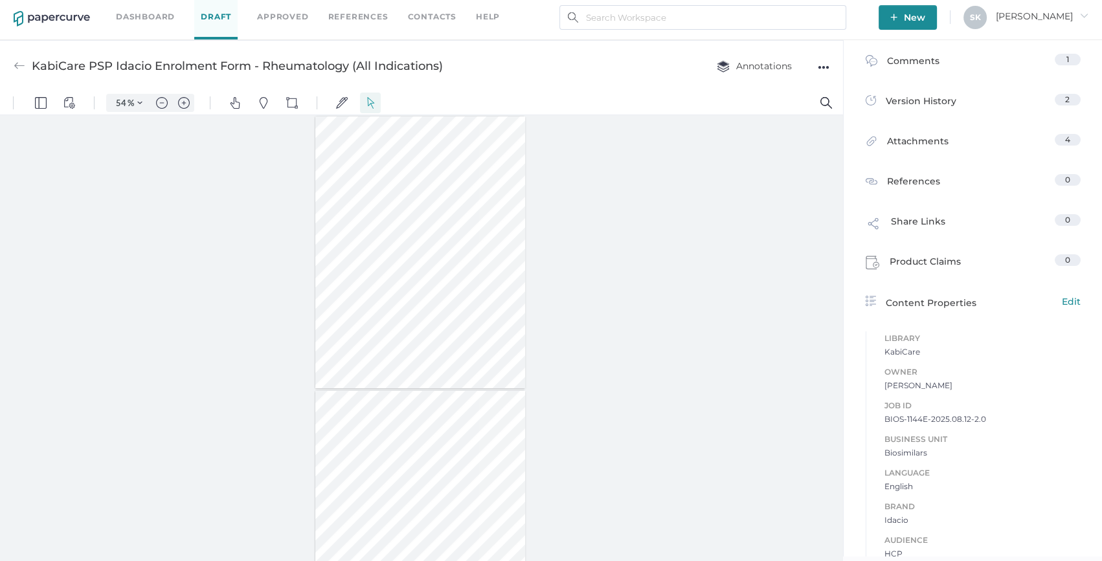 The width and height of the screenshot is (1102, 561). What do you see at coordinates (871, 301) in the screenshot?
I see `img: content-properties-icon.34d20aed.svg` at bounding box center [871, 301].